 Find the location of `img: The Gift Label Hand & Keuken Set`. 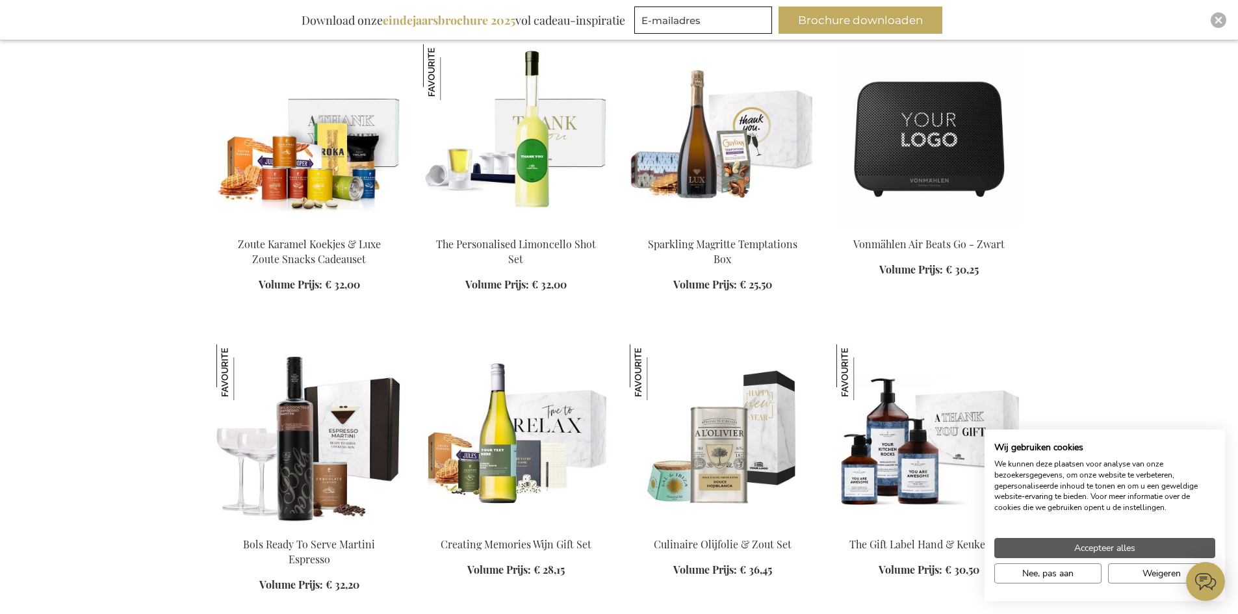

img: The Gift Label Hand & Keuken Set is located at coordinates (865, 372).